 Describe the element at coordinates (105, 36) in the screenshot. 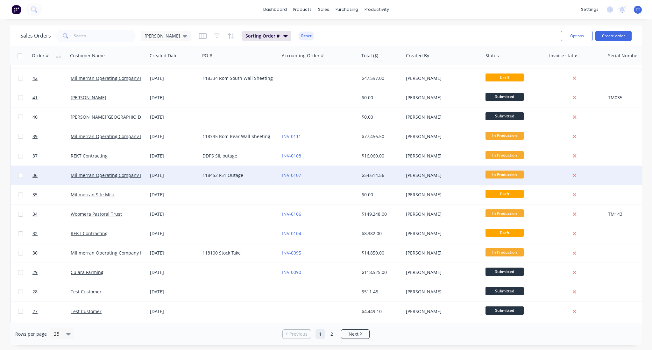

I see `input: Search...` at that location.